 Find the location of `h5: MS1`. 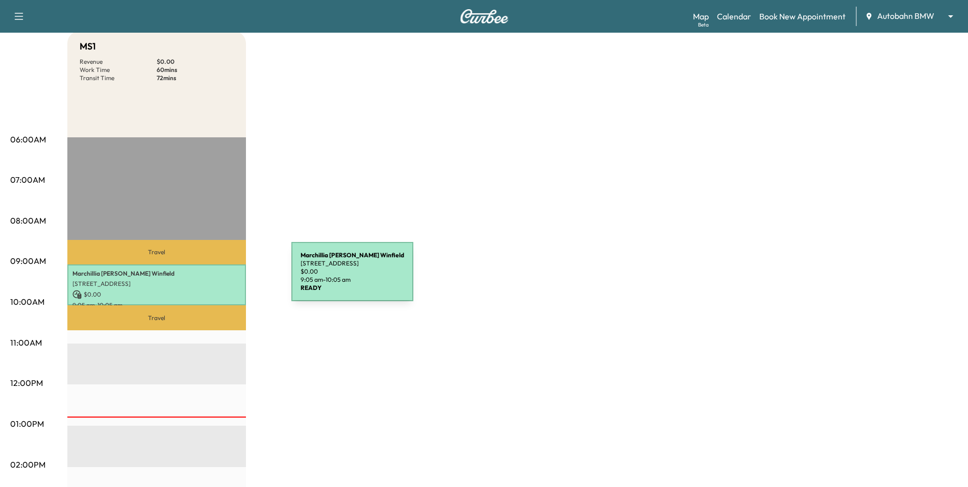

h5: MS1 is located at coordinates (88, 46).